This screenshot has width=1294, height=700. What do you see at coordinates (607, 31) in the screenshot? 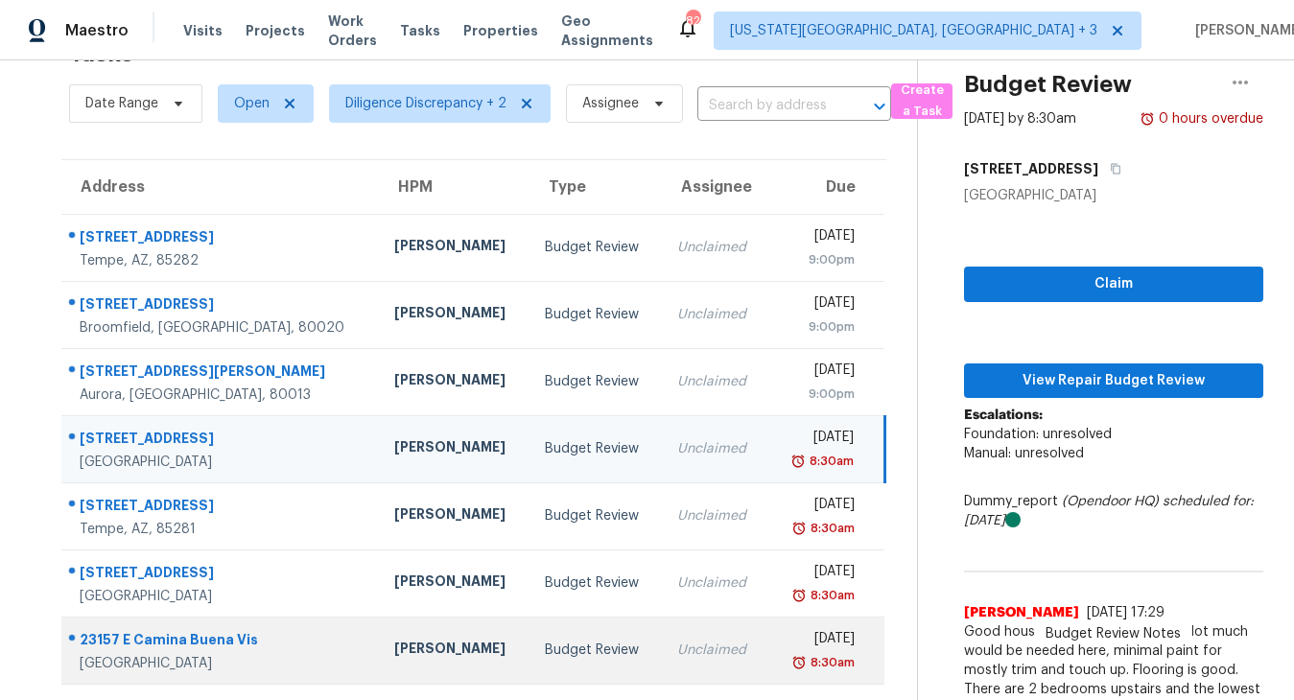
I see `span: Geo Assignments` at bounding box center [607, 31].